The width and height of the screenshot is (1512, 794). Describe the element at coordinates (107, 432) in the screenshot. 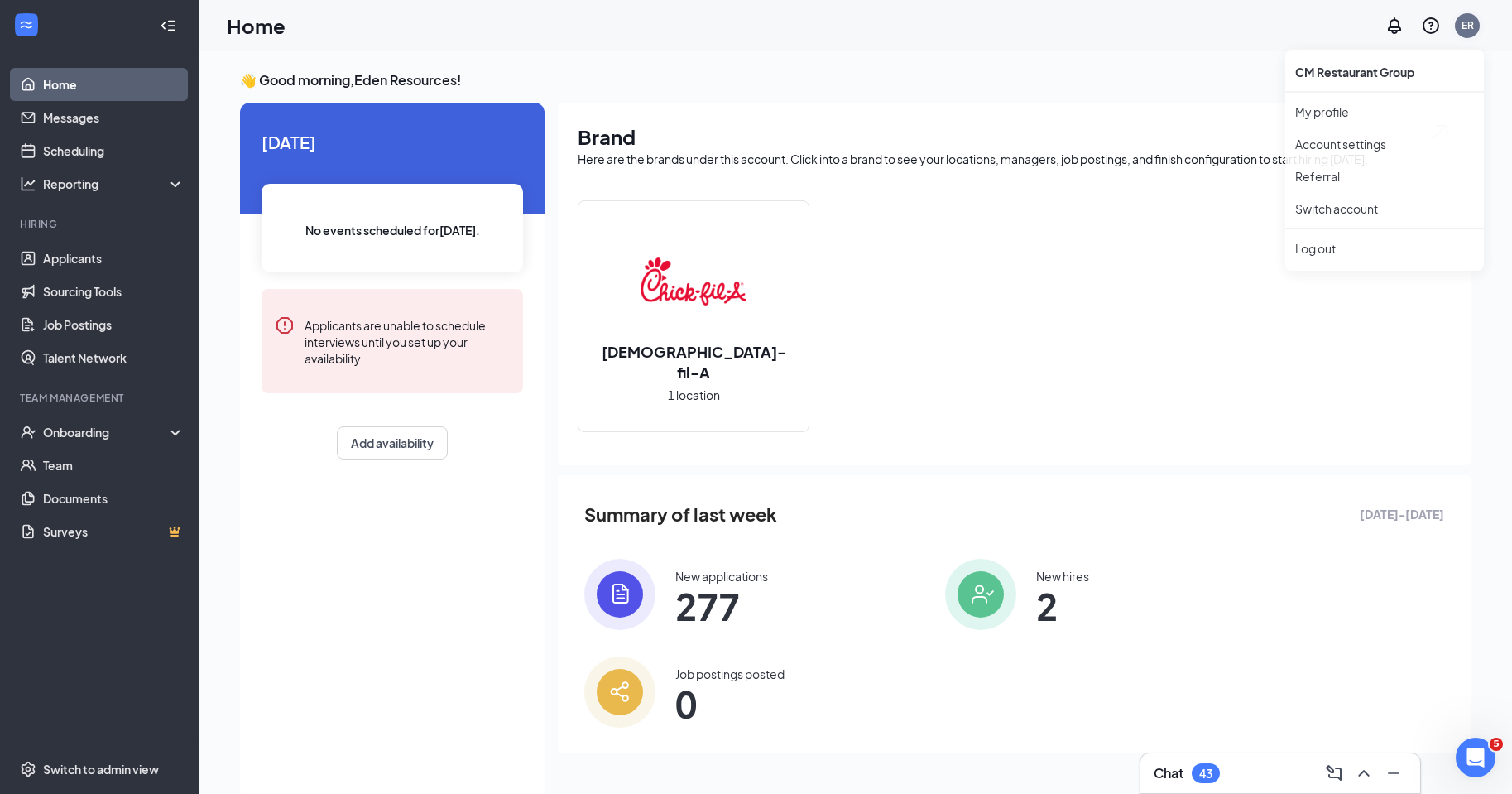

I see `div: Onboarding` at that location.